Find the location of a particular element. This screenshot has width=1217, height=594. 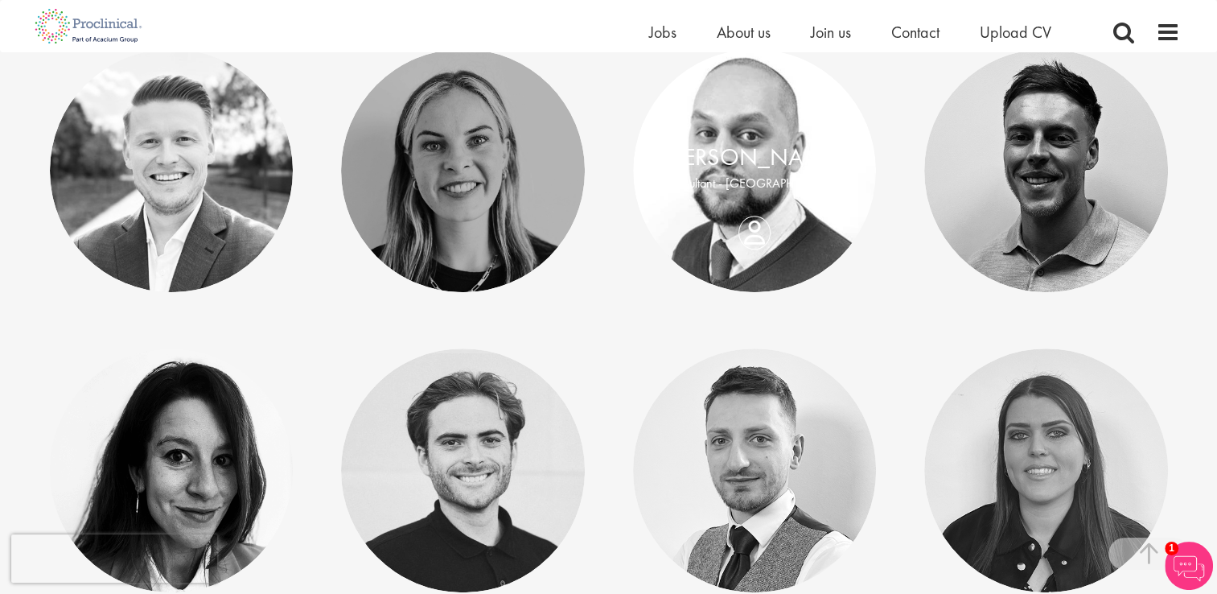

a: Contact is located at coordinates (915, 32).